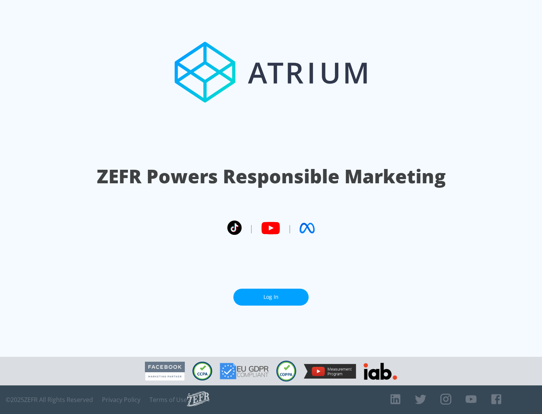 The height and width of the screenshot is (414, 542). What do you see at coordinates (330, 371) in the screenshot?
I see `img: YouTube Measurement Program` at bounding box center [330, 371].